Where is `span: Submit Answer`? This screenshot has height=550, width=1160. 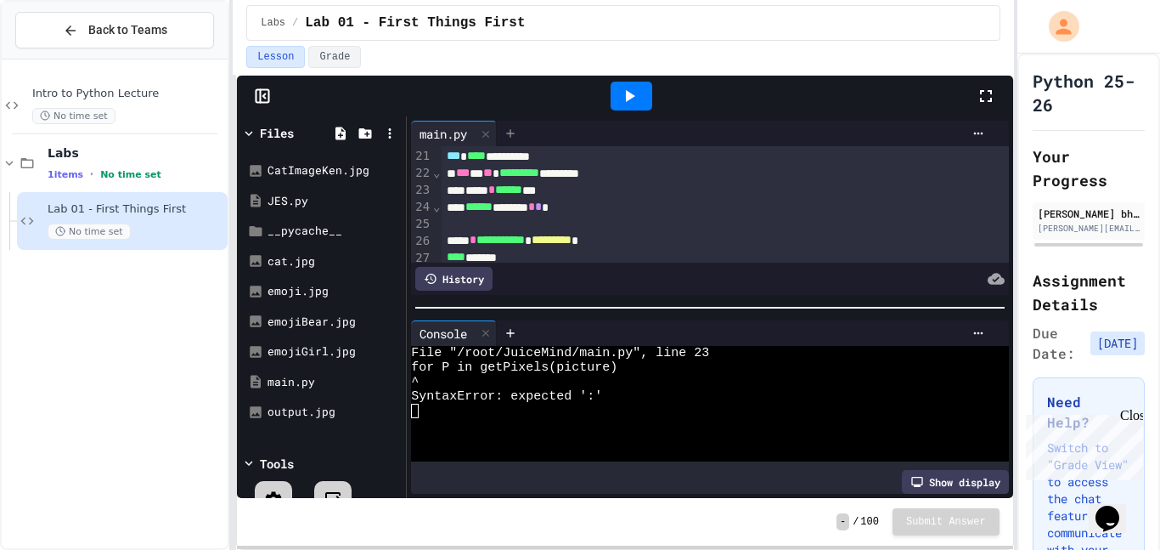
span: Submit Answer is located at coordinates (946, 522).